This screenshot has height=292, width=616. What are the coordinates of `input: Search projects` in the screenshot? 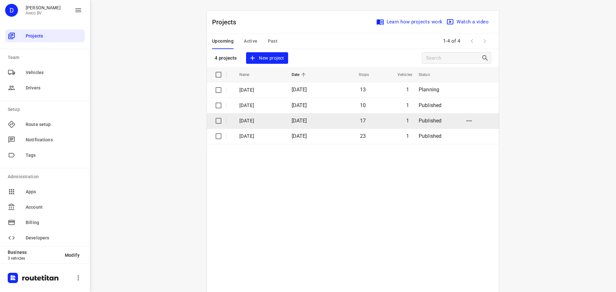 It's located at (454, 58).